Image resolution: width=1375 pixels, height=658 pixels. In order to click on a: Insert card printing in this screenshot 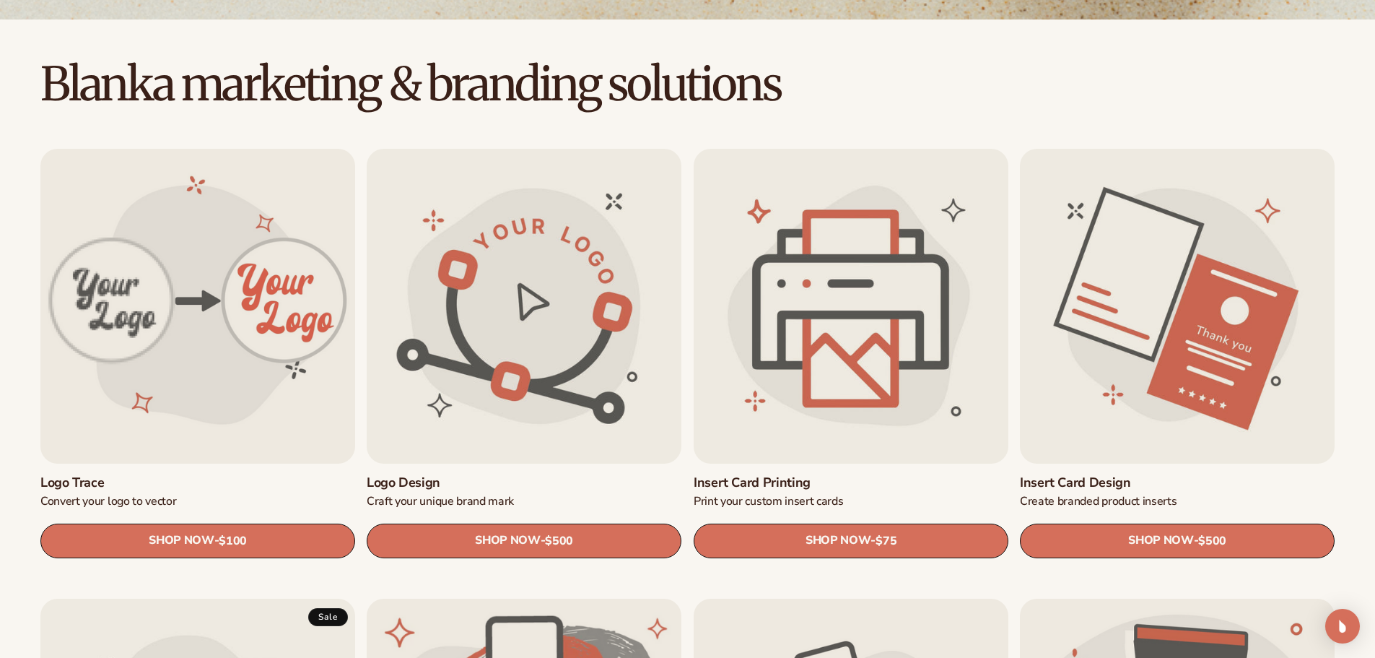, I will do `click(851, 483)`.